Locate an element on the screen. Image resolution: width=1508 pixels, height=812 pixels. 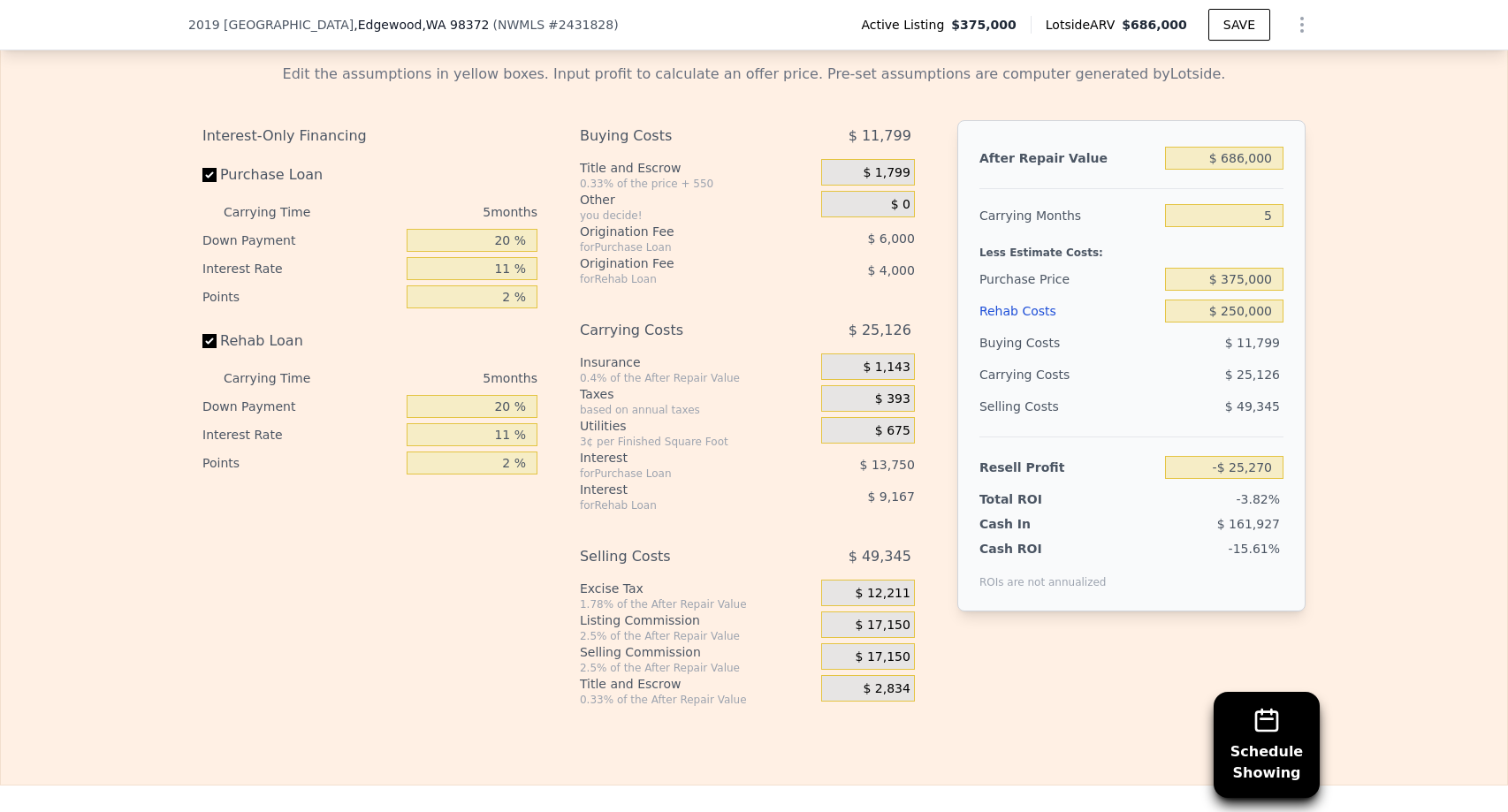
span: -3.82% is located at coordinates (1258, 499).